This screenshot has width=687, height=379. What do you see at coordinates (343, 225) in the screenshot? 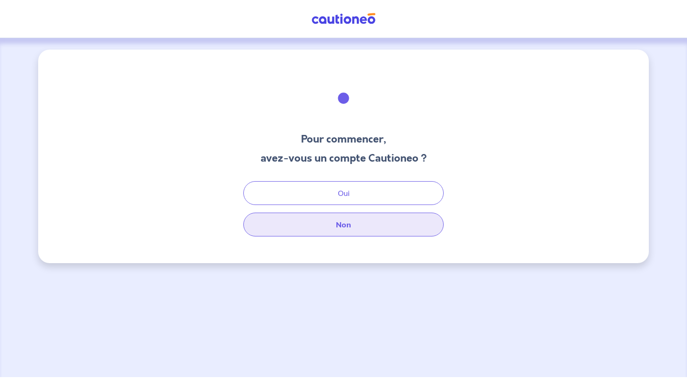
I see `button: Non` at bounding box center [343, 225].